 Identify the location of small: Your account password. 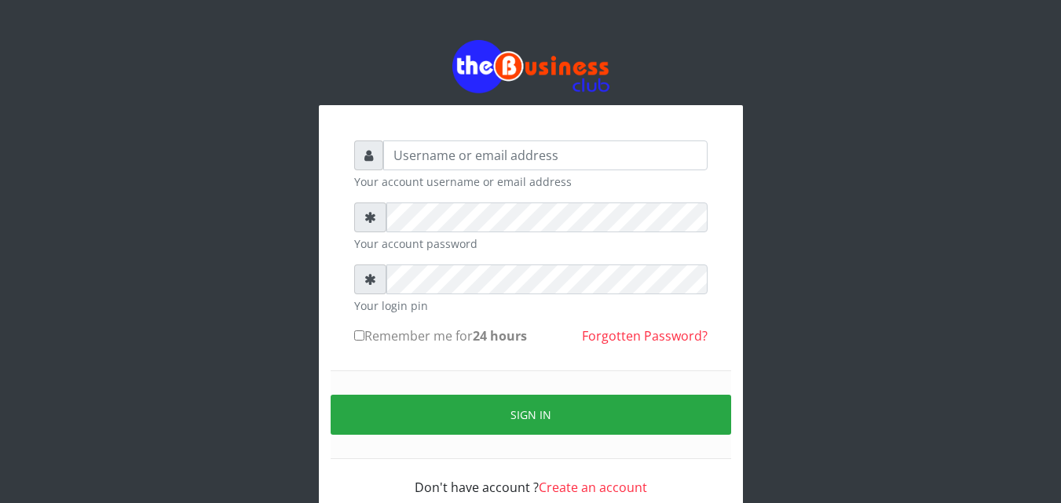
(531, 243).